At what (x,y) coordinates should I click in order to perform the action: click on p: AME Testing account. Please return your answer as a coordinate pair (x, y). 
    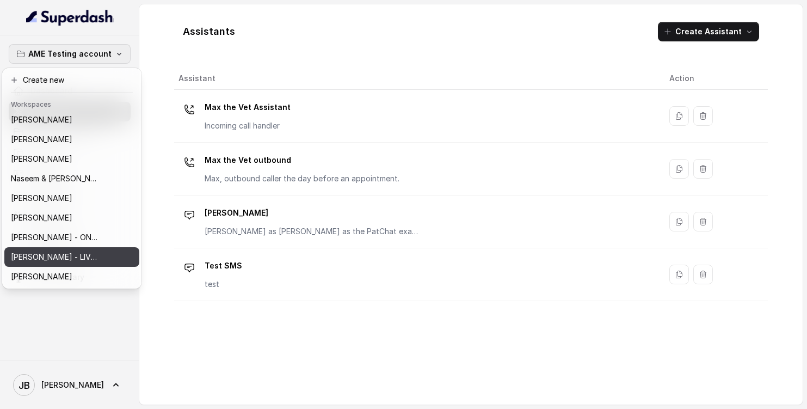
    Looking at the image, I should click on (70, 54).